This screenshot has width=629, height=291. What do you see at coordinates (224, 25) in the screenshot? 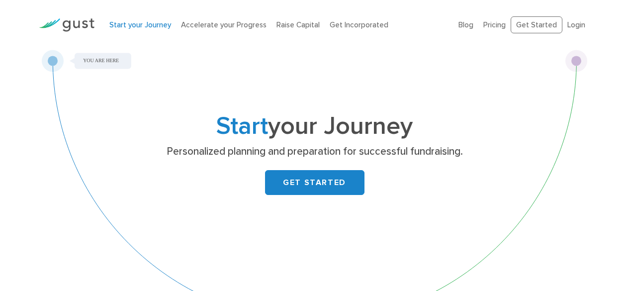
I see `a: Accelerate your Progress` at bounding box center [224, 25].